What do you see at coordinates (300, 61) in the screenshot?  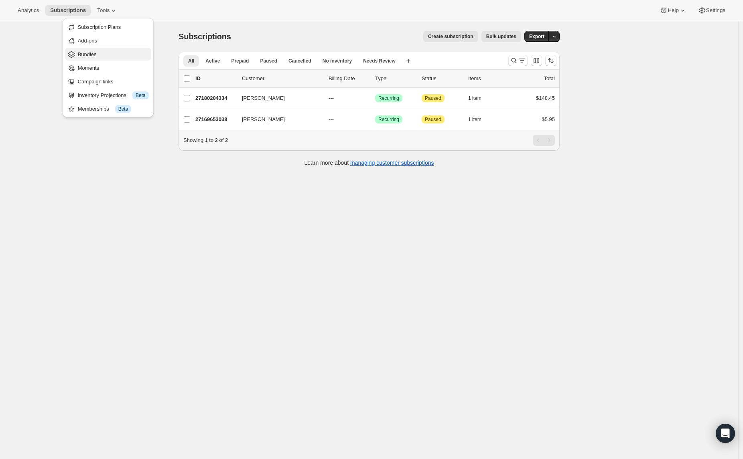 I see `span: Cancelled` at bounding box center [300, 61].